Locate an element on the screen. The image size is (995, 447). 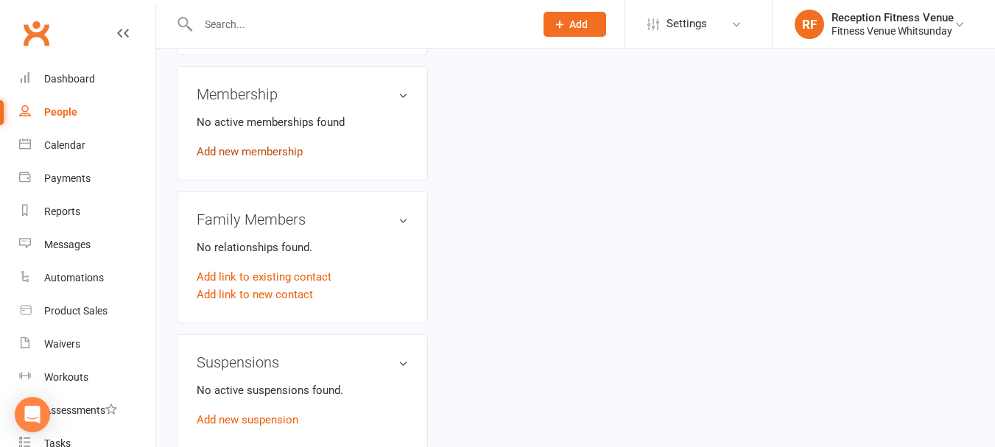
div: Messages is located at coordinates (67, 245).